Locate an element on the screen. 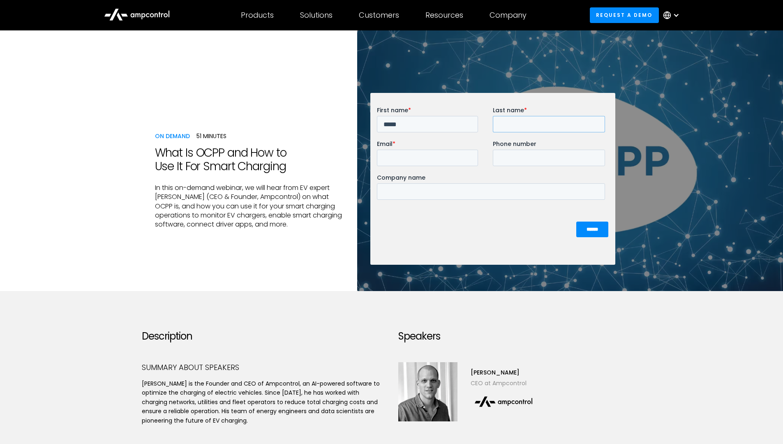  div: Summary about speakers is located at coordinates (264, 367).